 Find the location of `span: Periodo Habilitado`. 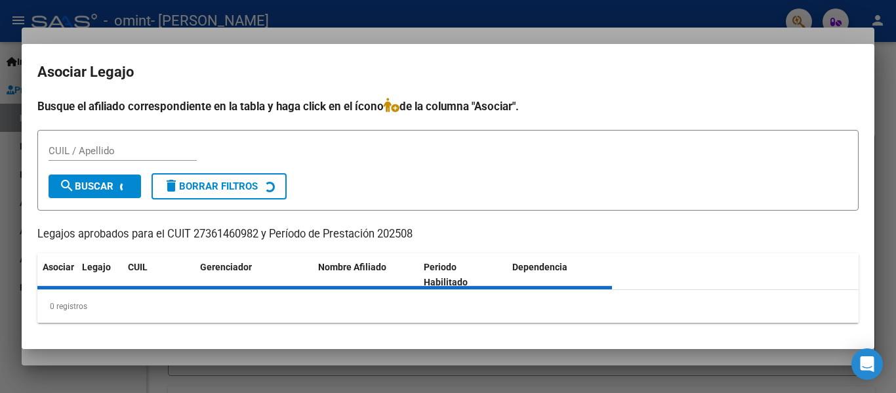

span: Periodo Habilitado is located at coordinates (445, 274).